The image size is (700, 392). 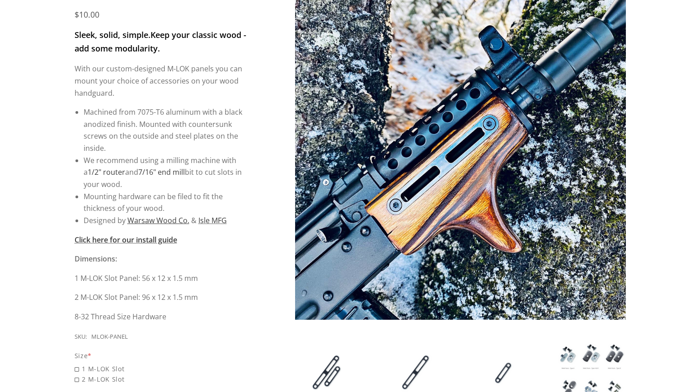 What do you see at coordinates (212, 221) in the screenshot?
I see `a: Isle MFG` at bounding box center [212, 221].